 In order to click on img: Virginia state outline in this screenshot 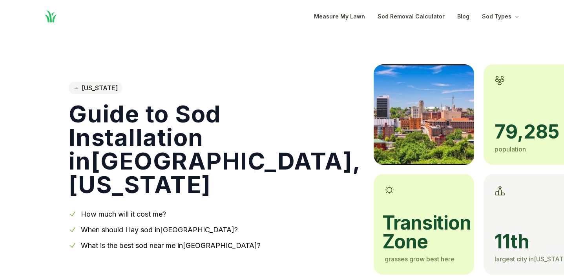, I will do `click(76, 88)`.